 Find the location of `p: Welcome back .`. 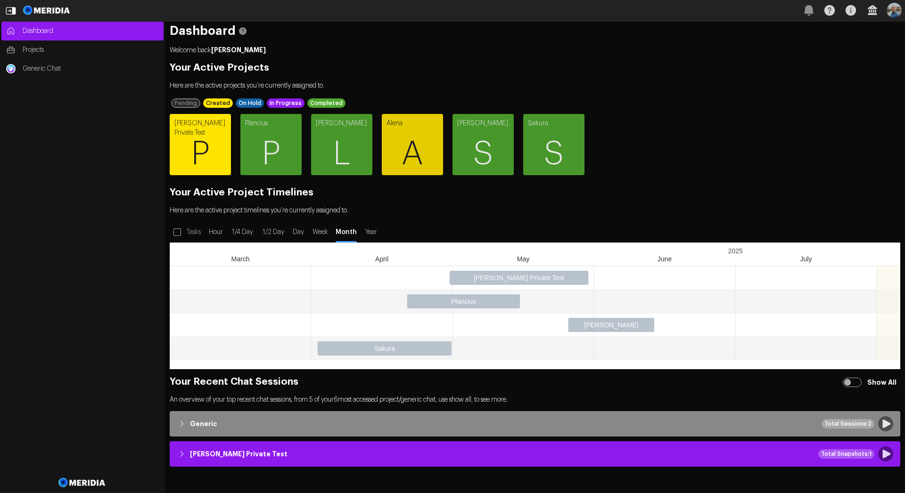

p: Welcome back . is located at coordinates (535, 50).